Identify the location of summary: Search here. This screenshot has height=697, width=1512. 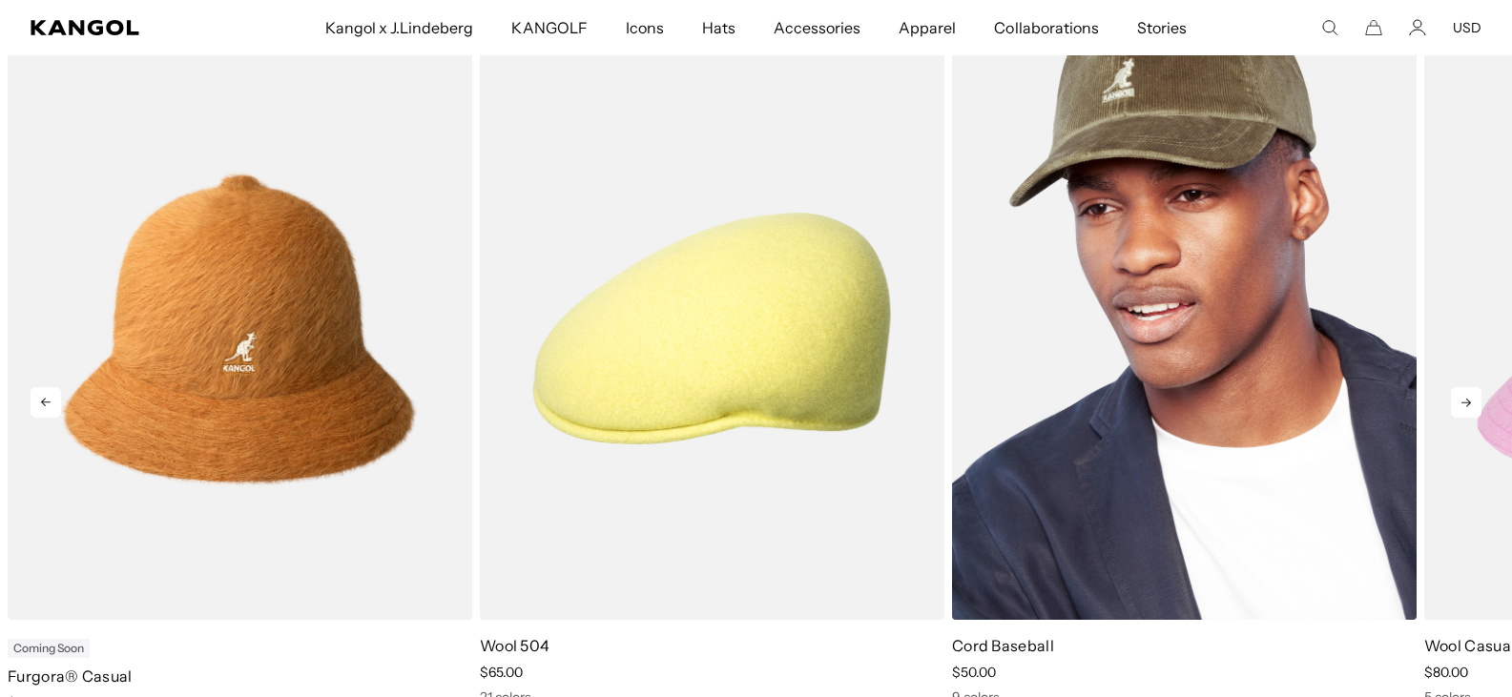
(1330, 28).